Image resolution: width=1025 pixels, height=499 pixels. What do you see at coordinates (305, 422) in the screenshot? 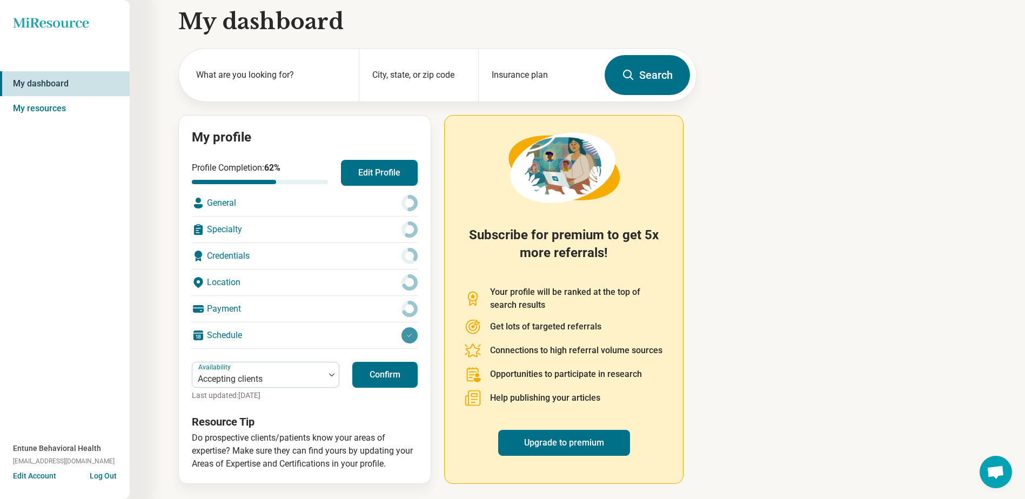
I see `h3: Resource Tip` at bounding box center [305, 422].